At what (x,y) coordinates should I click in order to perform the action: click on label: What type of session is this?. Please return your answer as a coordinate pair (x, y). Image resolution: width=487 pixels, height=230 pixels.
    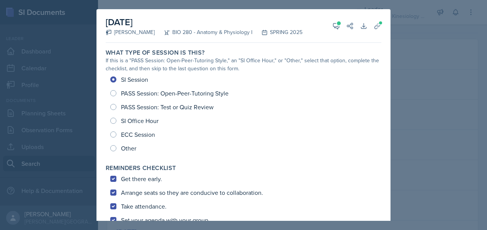
    Looking at the image, I should click on (155, 53).